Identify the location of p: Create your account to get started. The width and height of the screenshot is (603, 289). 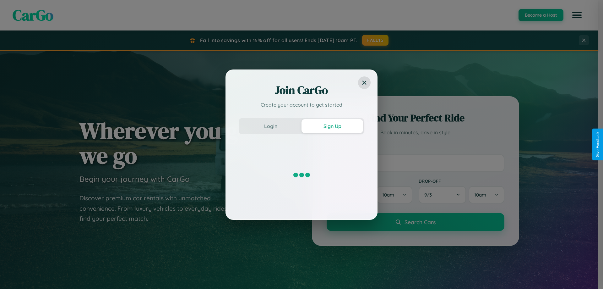
(302, 105).